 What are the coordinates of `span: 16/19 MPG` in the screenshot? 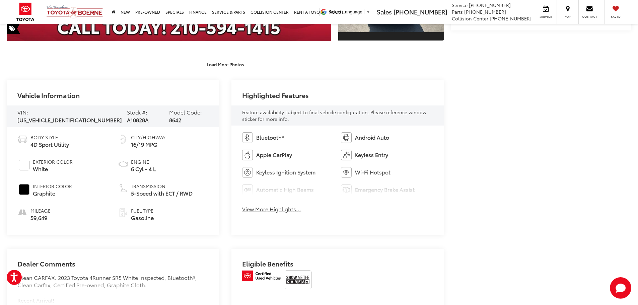 It's located at (148, 144).